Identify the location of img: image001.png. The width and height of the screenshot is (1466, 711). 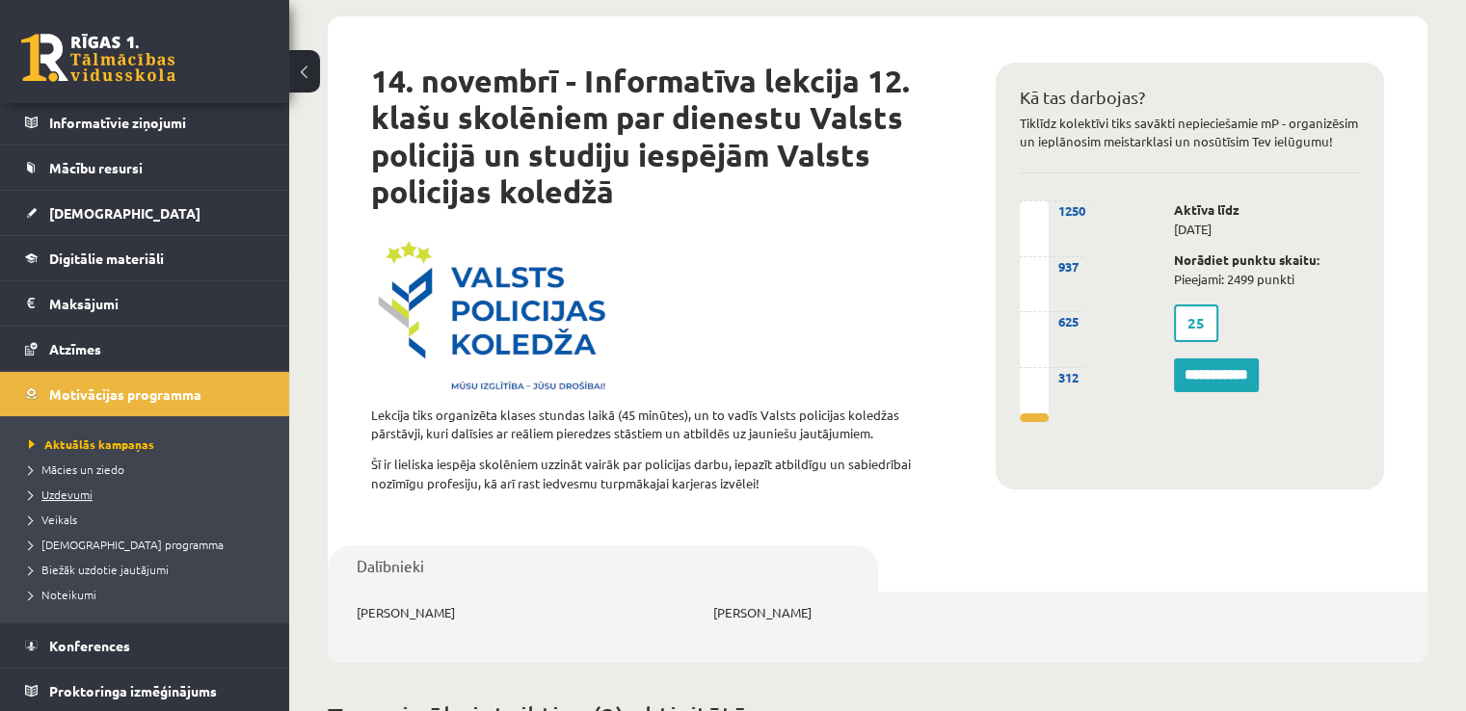
(490, 317).